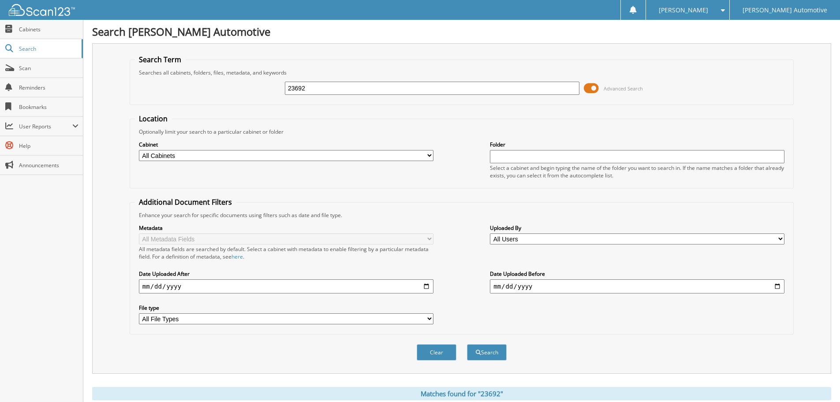 The height and width of the screenshot is (402, 840). Describe the element at coordinates (42, 10) in the screenshot. I see `img: scan123-logo-white.svg` at that location.